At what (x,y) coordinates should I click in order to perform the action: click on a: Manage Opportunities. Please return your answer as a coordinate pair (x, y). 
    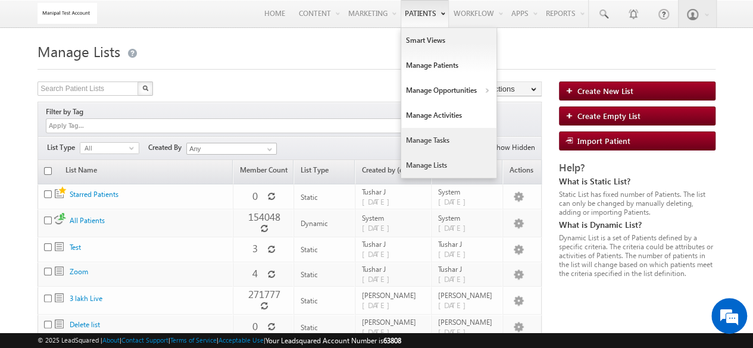
    Looking at the image, I should click on (449, 91).